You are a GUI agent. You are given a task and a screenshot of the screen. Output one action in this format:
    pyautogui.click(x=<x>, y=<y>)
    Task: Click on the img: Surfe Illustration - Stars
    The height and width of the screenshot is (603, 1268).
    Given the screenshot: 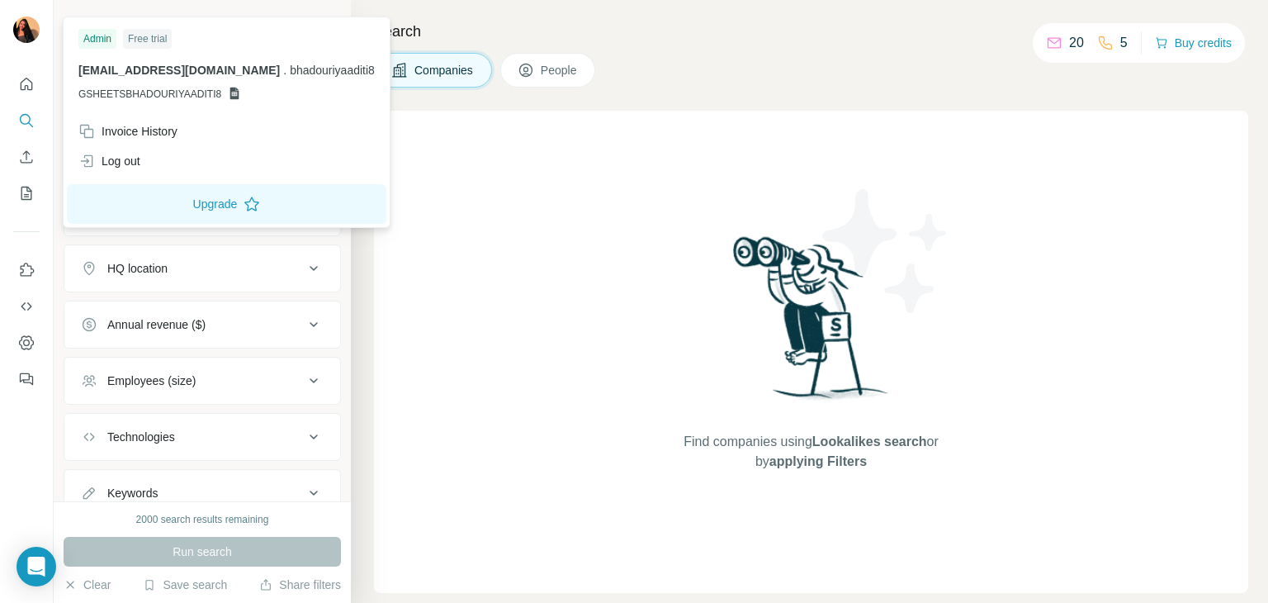 What is the action you would take?
    pyautogui.click(x=886, y=251)
    